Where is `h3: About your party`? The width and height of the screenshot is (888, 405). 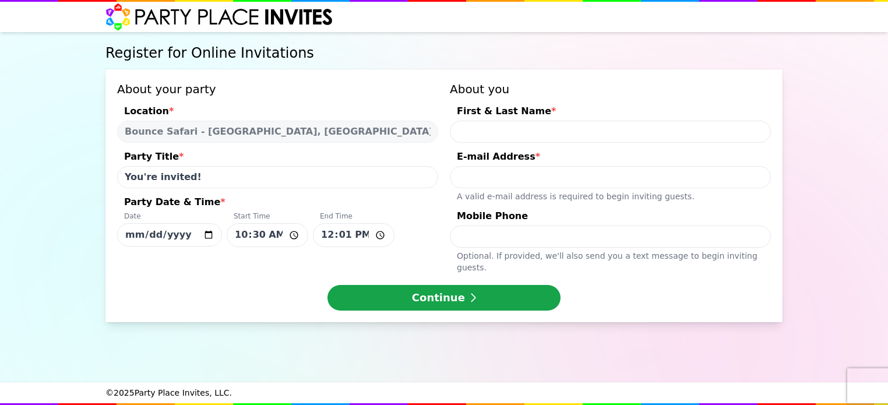
h3: About your party is located at coordinates (277, 89).